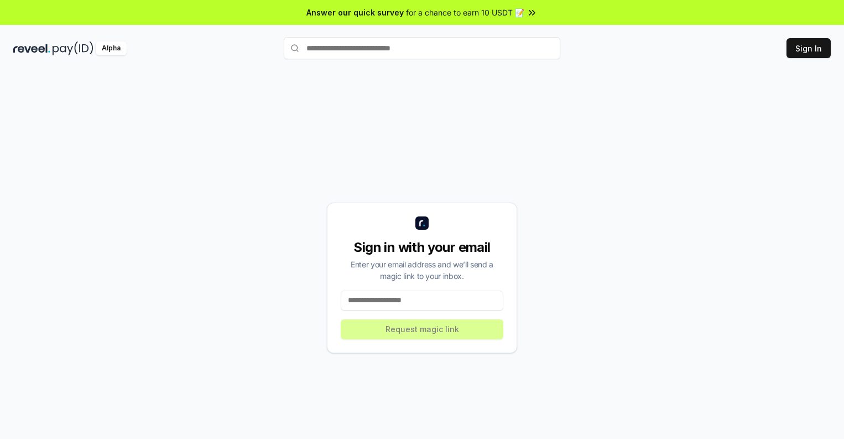 This screenshot has height=439, width=844. What do you see at coordinates (32, 48) in the screenshot?
I see `img: reveel_dark` at bounding box center [32, 48].